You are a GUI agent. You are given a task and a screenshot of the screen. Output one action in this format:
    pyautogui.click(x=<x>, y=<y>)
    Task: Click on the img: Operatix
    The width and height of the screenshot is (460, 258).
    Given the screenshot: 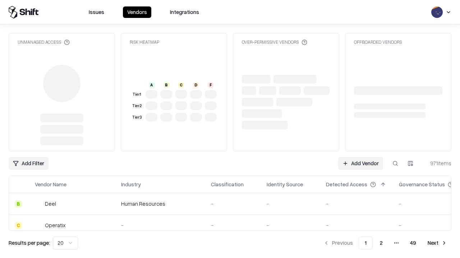 What is the action you would take?
    pyautogui.click(x=38, y=226)
    